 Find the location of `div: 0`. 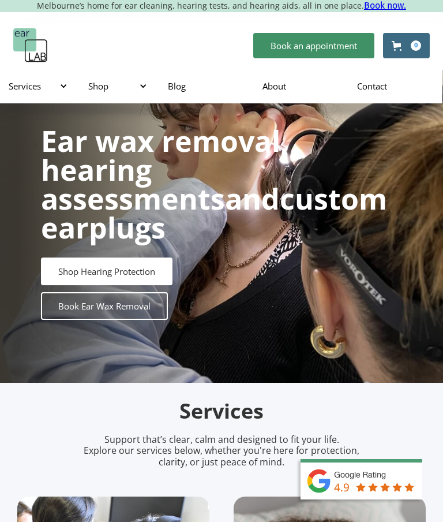

div: 0 is located at coordinates (416, 46).